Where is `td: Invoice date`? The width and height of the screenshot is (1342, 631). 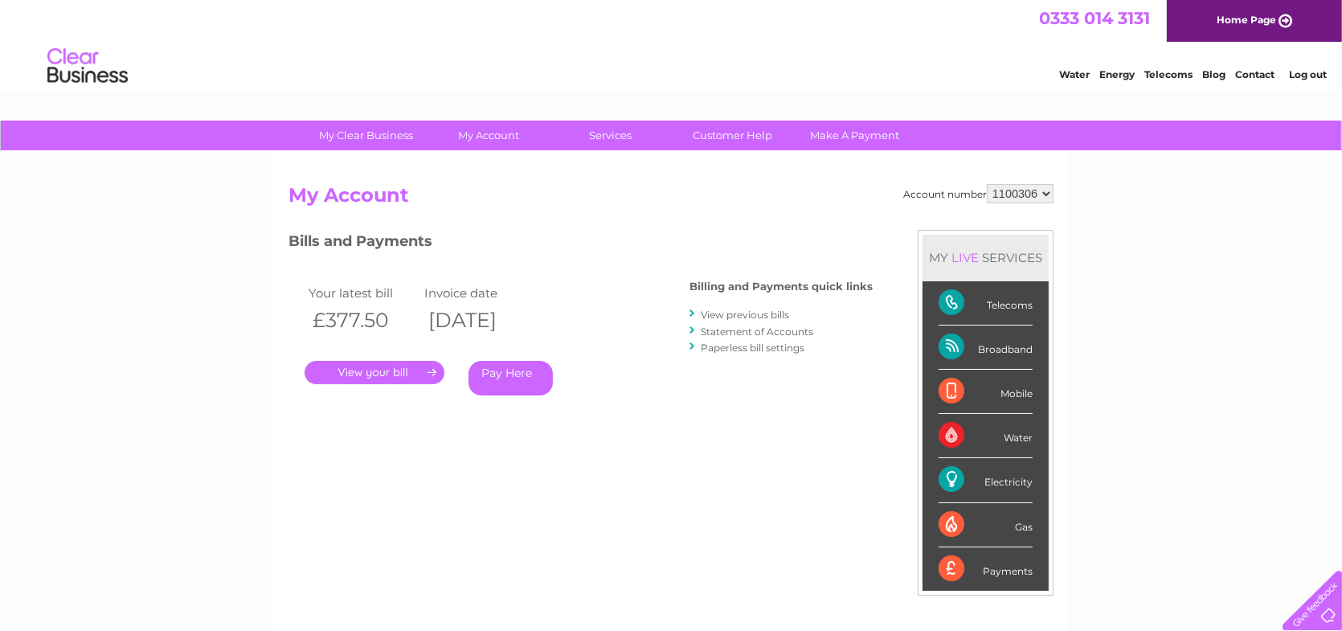 td: Invoice date is located at coordinates (478, 292).